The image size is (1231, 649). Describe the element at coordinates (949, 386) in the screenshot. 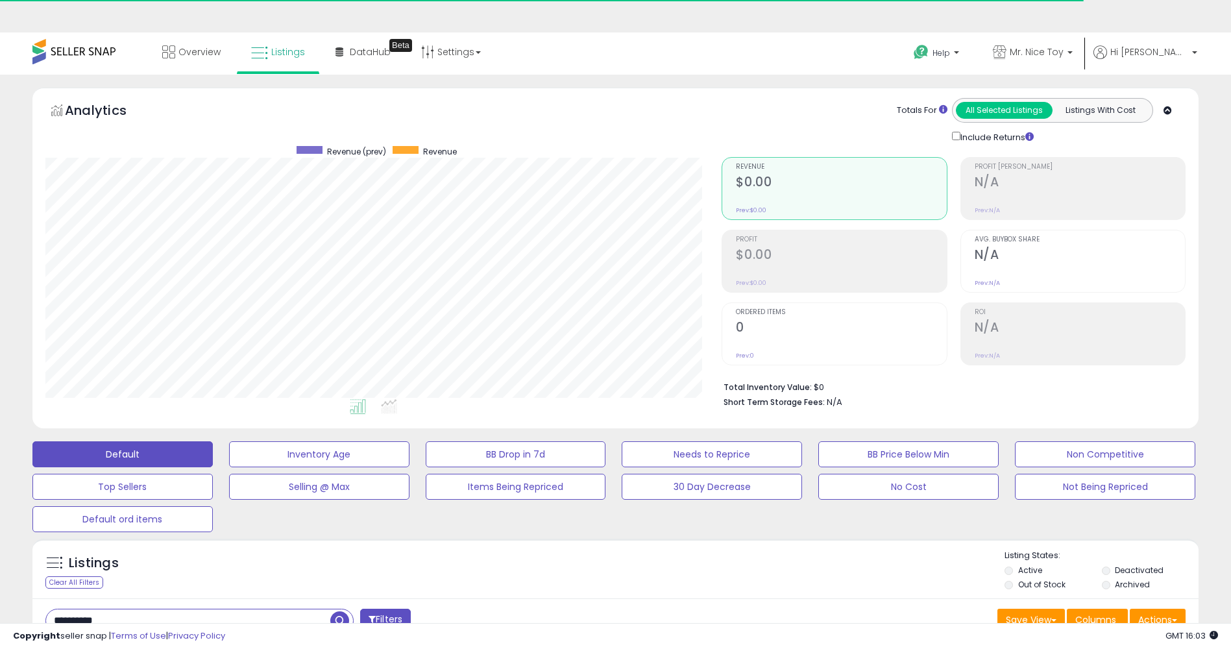

I see `li: $0` at that location.